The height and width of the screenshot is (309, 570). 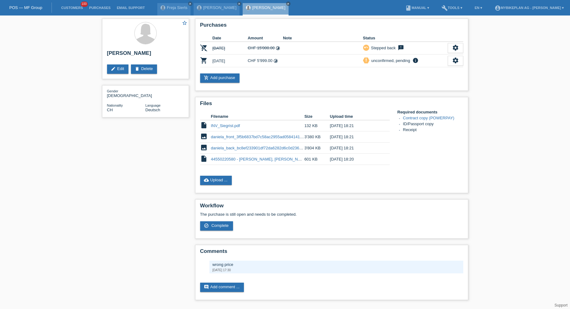 I want to click on th: Size, so click(x=317, y=117).